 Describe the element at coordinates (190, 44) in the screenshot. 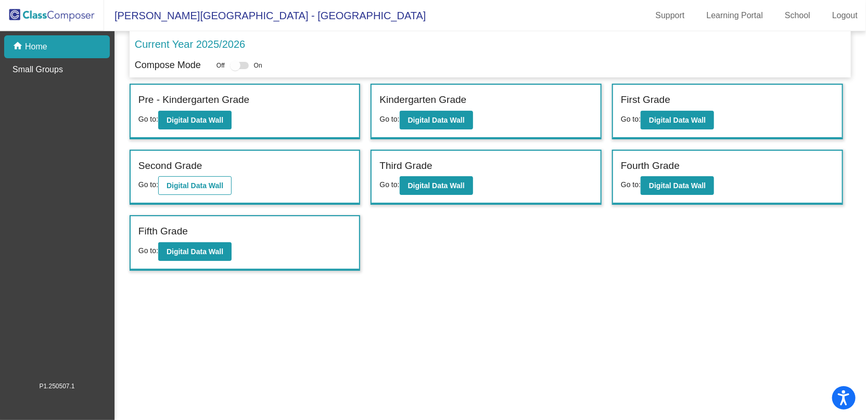

I see `p: Current Year 2025/2026` at that location.